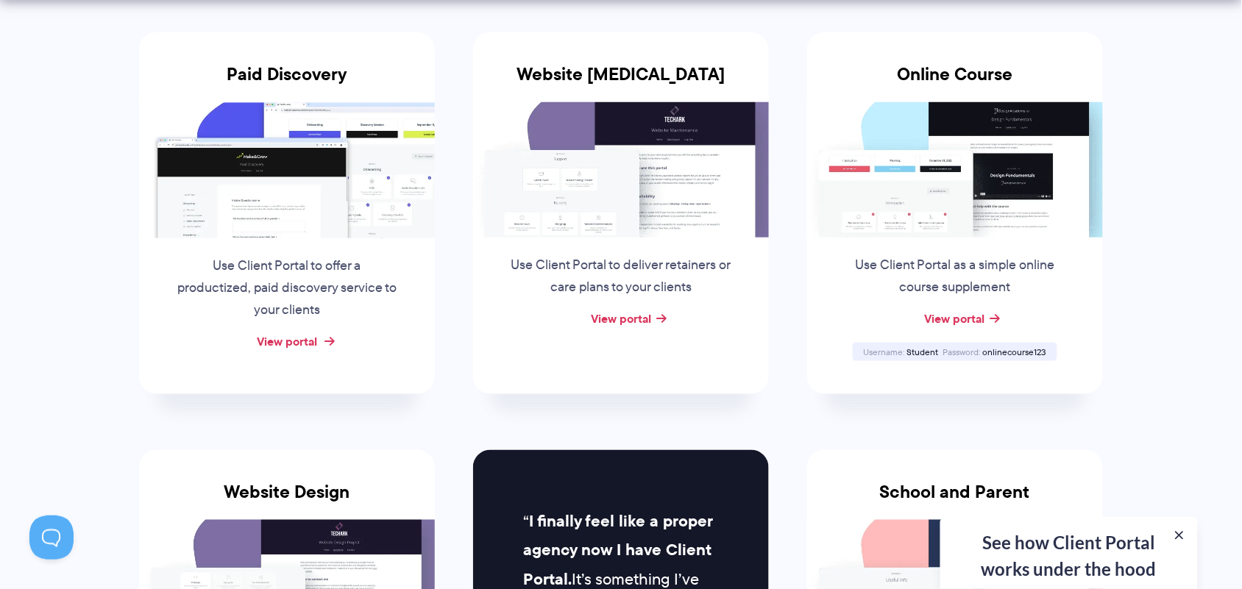 The width and height of the screenshot is (1242, 589). What do you see at coordinates (1015, 352) in the screenshot?
I see `span: onlinecourse123` at bounding box center [1015, 352].